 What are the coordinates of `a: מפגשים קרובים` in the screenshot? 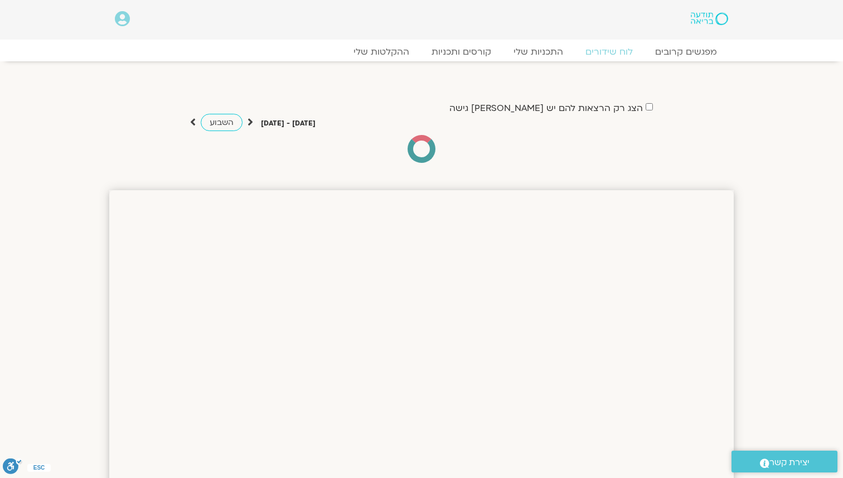 It's located at (686, 52).